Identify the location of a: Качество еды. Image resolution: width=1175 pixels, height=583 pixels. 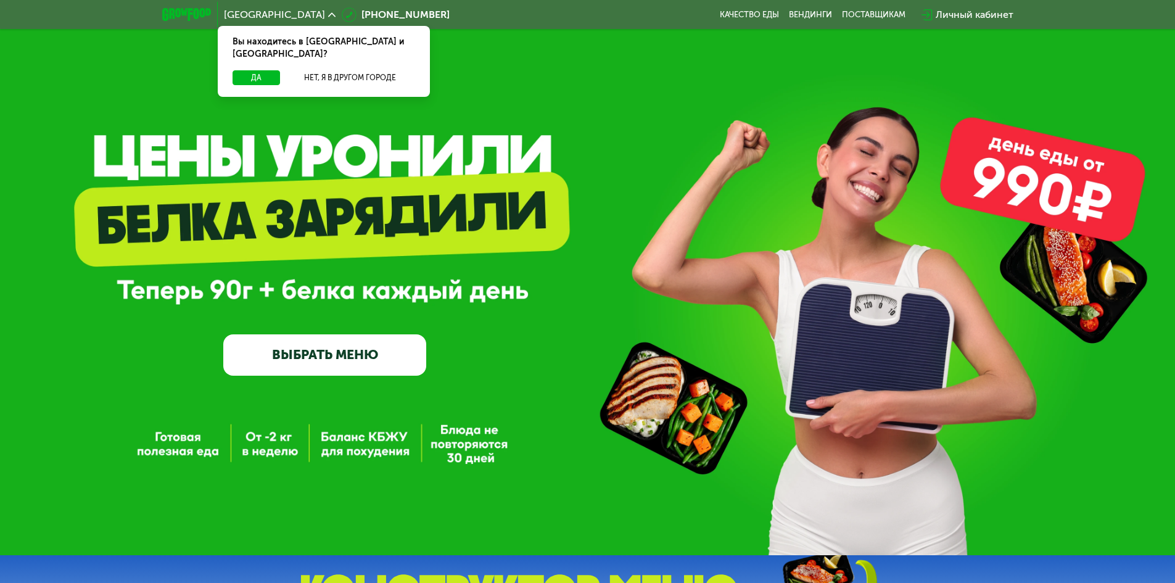
(749, 15).